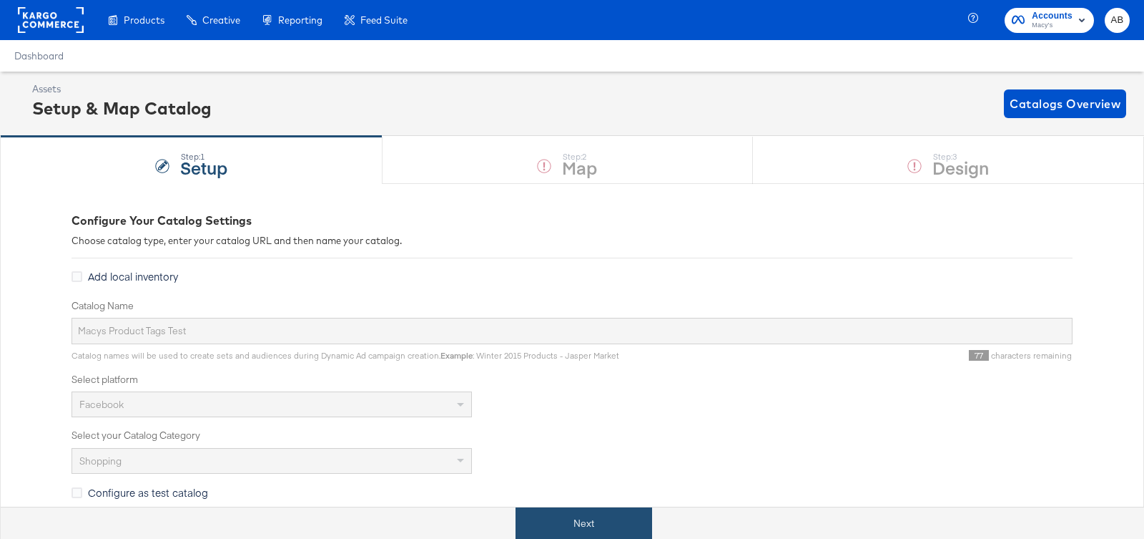 The height and width of the screenshot is (539, 1144). I want to click on div: Assets, so click(122, 89).